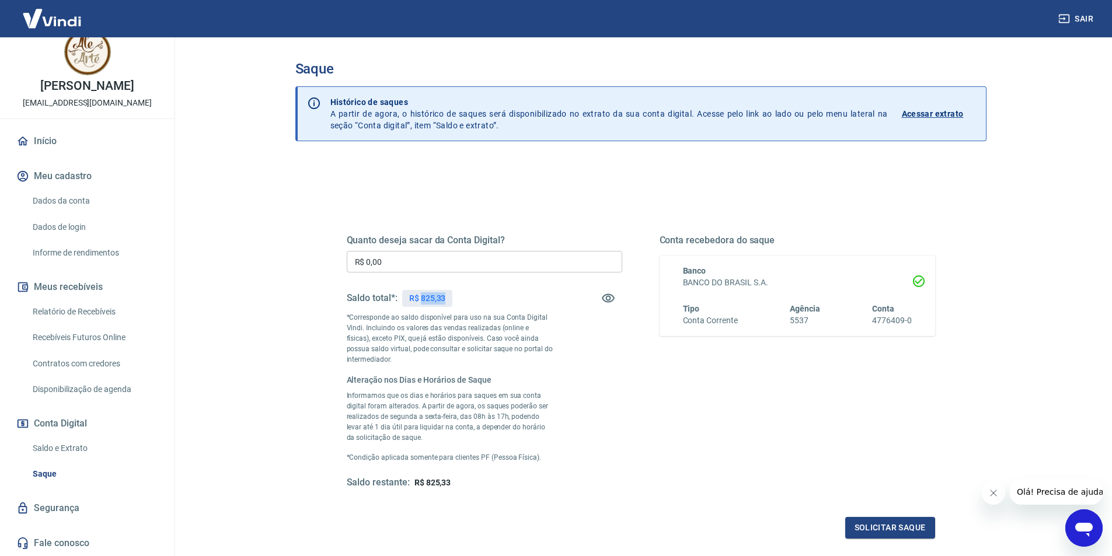 This screenshot has height=556, width=1112. Describe the element at coordinates (372, 298) in the screenshot. I see `h5: Saldo total*:` at that location.